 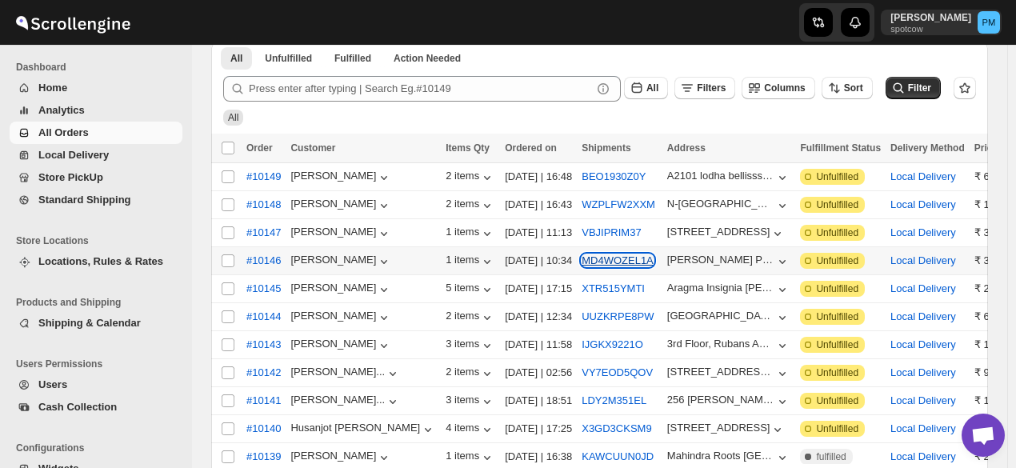 I want to click on span: Ordered on, so click(x=530, y=148).